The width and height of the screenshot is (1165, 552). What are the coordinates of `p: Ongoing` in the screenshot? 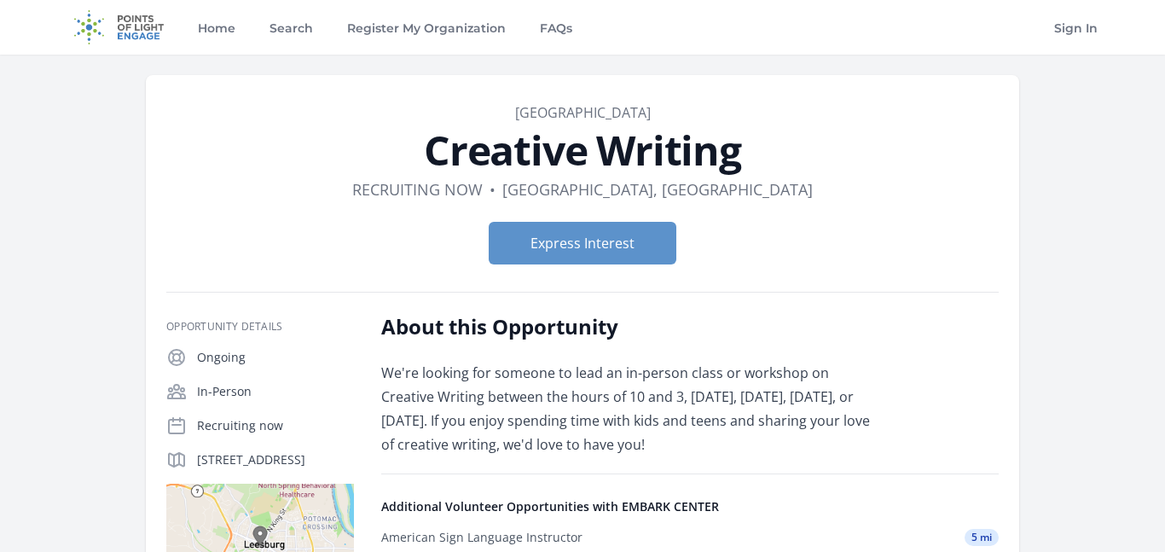 It's located at (276, 357).